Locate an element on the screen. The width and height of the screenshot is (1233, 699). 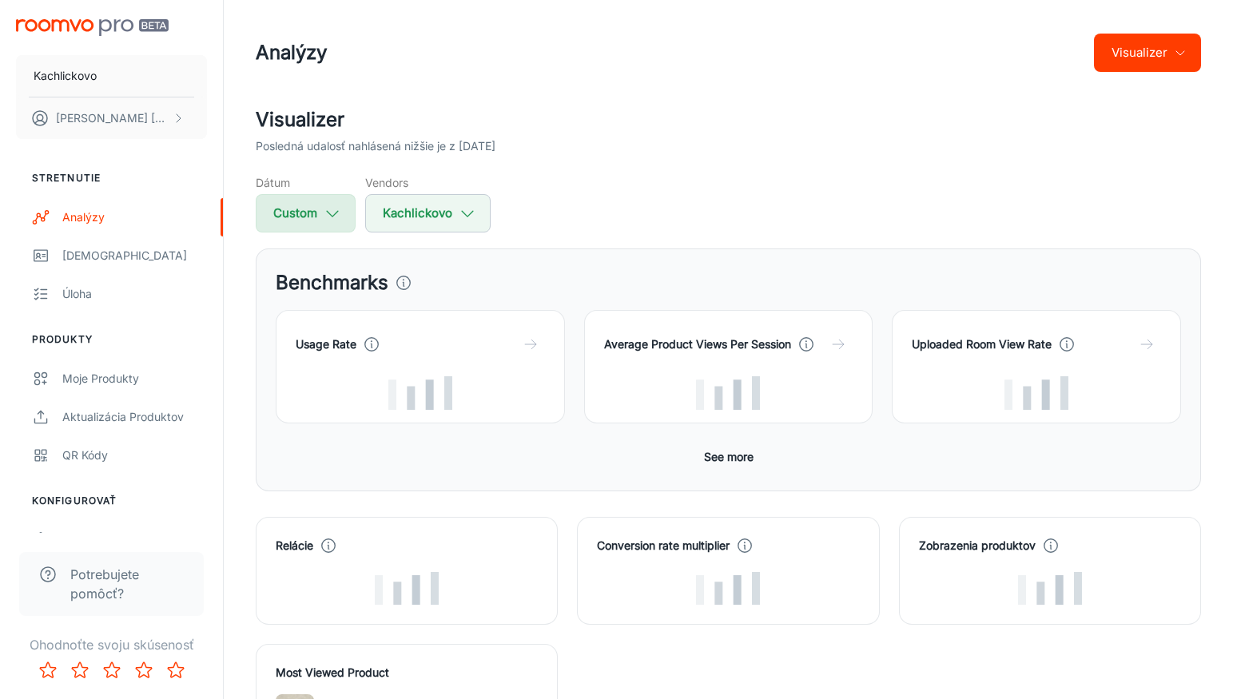
h4: Conversion rate multiplier is located at coordinates (663, 546).